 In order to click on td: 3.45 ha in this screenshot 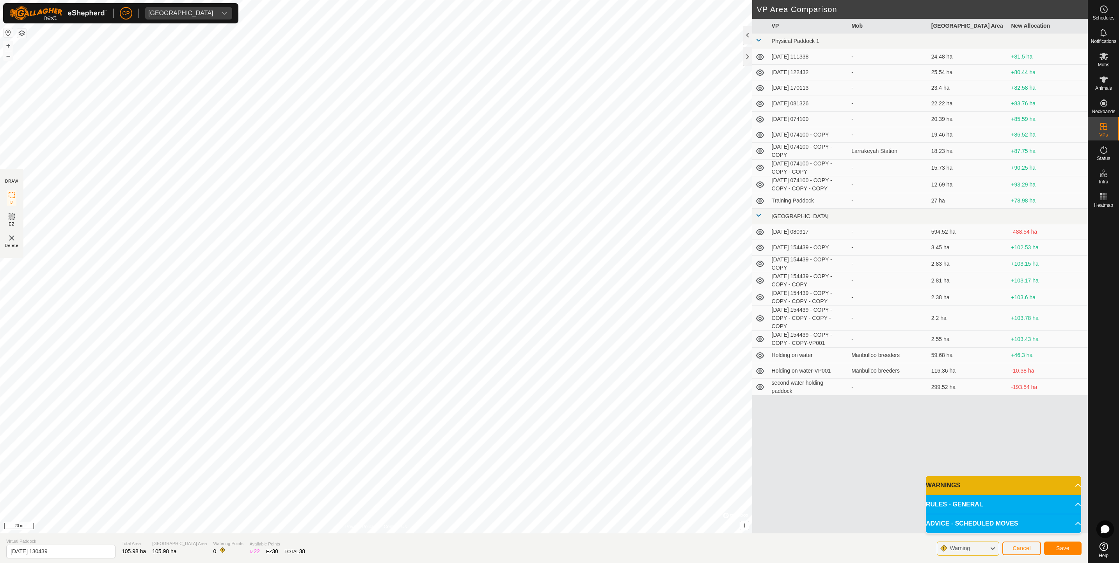, I will do `click(968, 248)`.